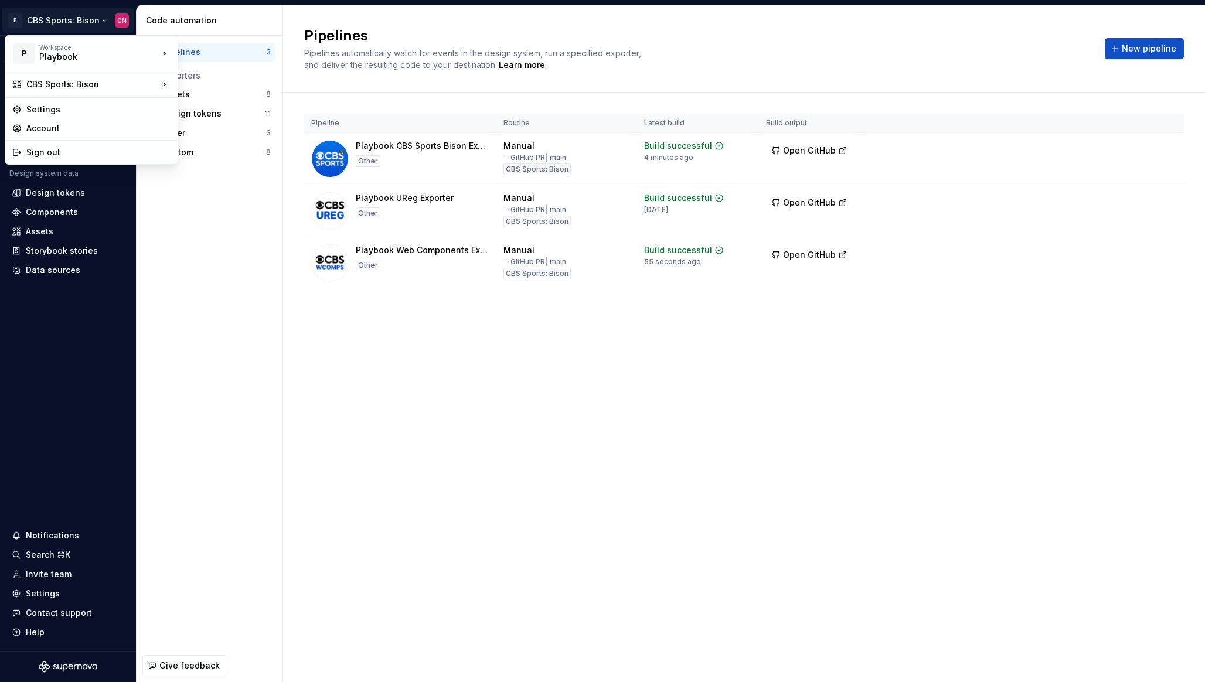 This screenshot has height=682, width=1205. What do you see at coordinates (98, 110) in the screenshot?
I see `div: Settings` at bounding box center [98, 110].